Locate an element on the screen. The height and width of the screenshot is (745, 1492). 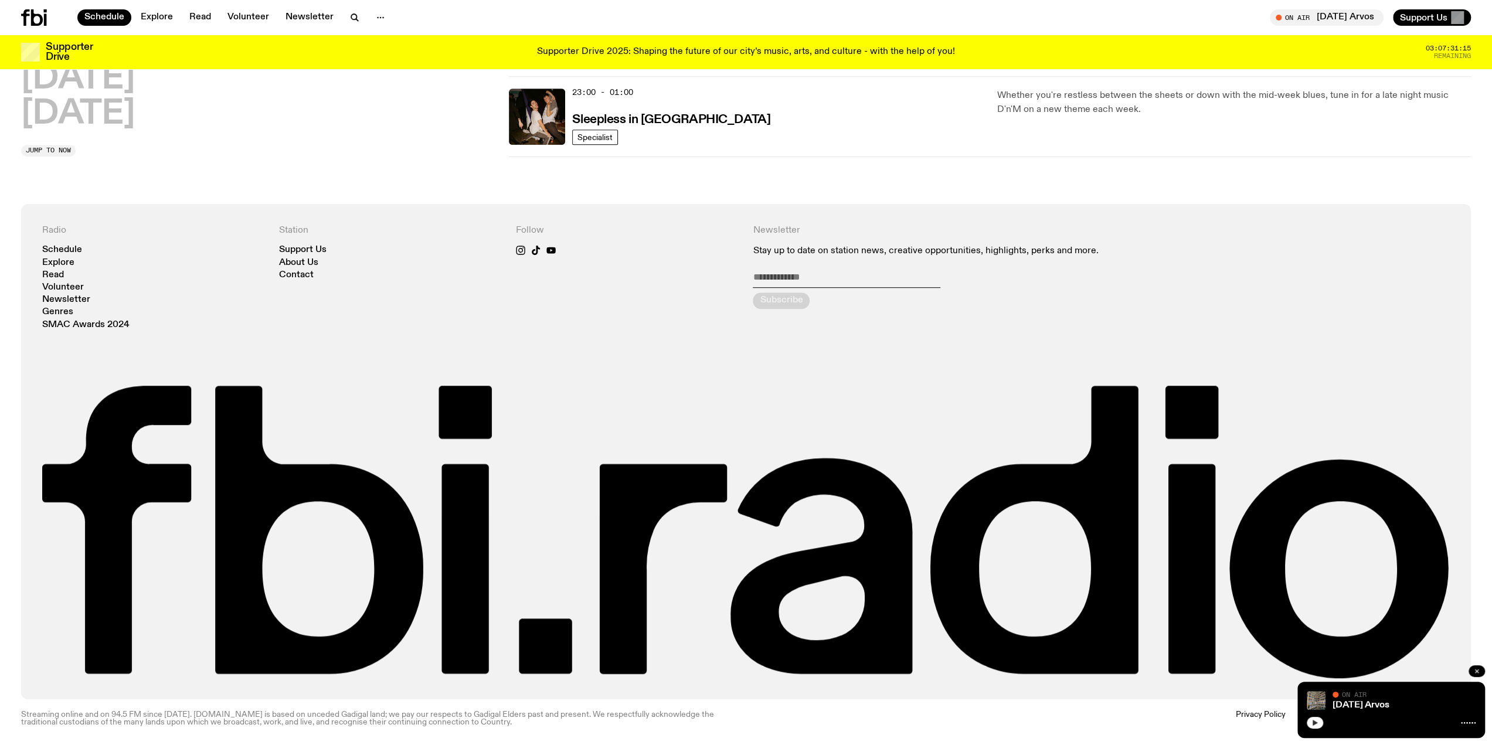
p: Whether you're restless between the sheets or down with the mid-week blues, tune in for a late ni... is located at coordinates (1234, 103).